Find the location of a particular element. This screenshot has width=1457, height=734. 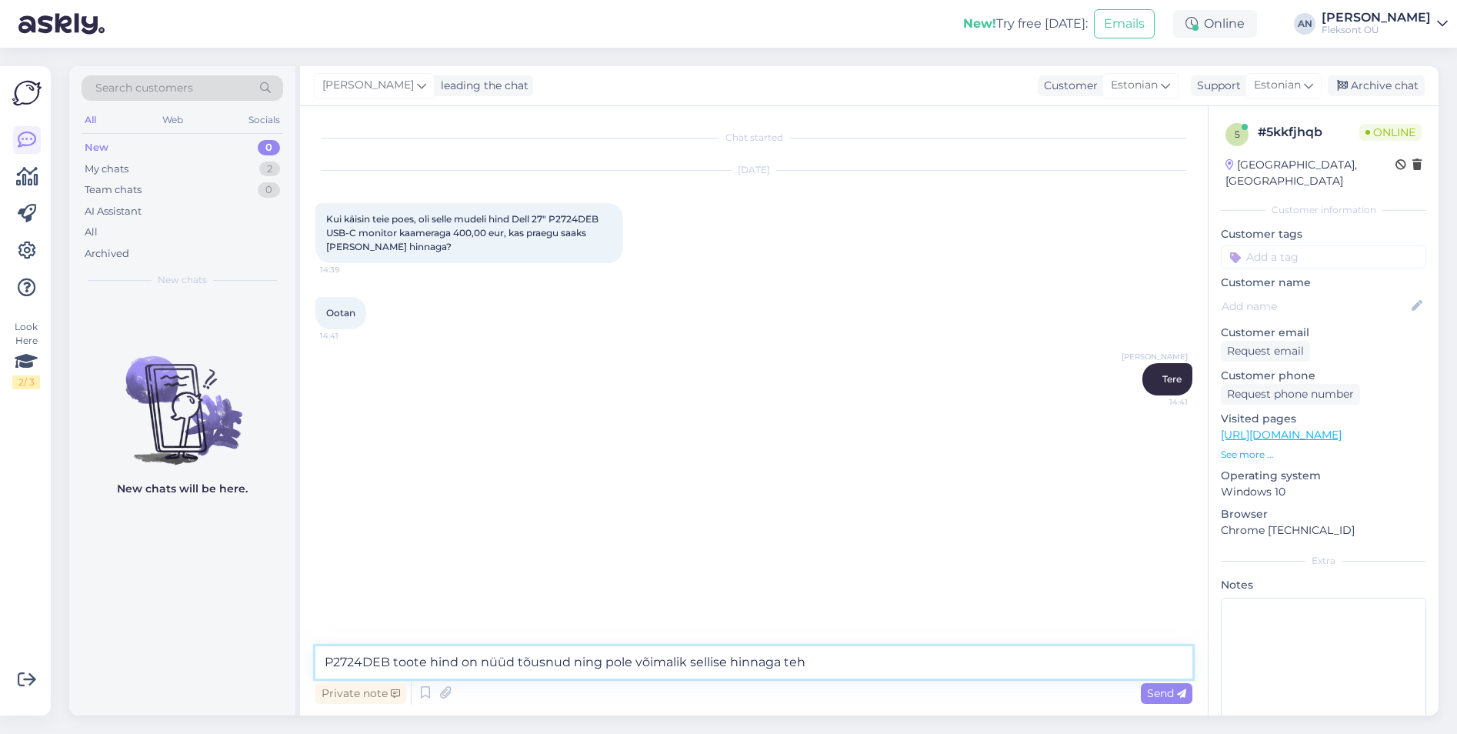

div: Customer is located at coordinates (1068, 85).